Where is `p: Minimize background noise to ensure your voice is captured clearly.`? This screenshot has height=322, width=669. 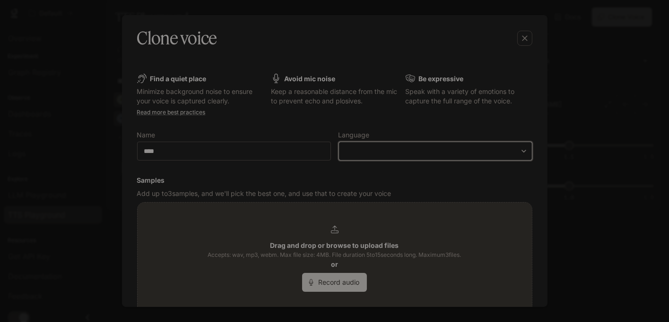
p: Minimize background noise to ensure your voice is captured clearly. is located at coordinates (200, 96).